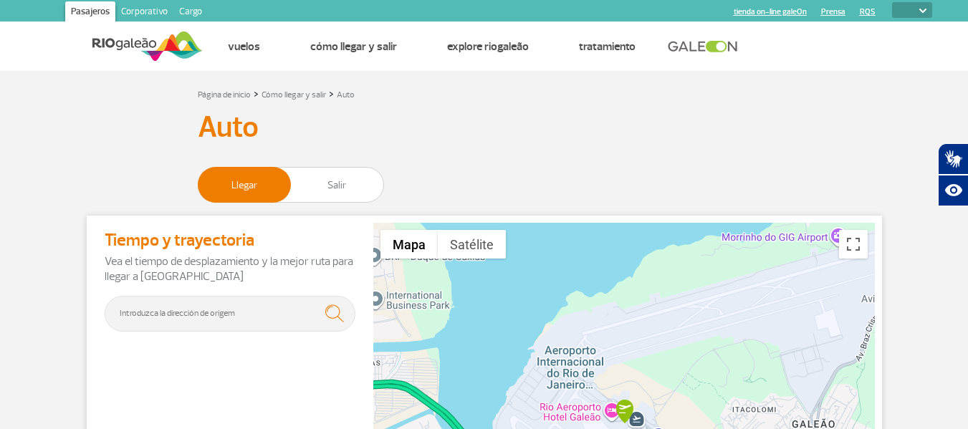 The height and width of the screenshot is (429, 968). Describe the element at coordinates (488, 47) in the screenshot. I see `a: Explore RIOgaleão` at that location.